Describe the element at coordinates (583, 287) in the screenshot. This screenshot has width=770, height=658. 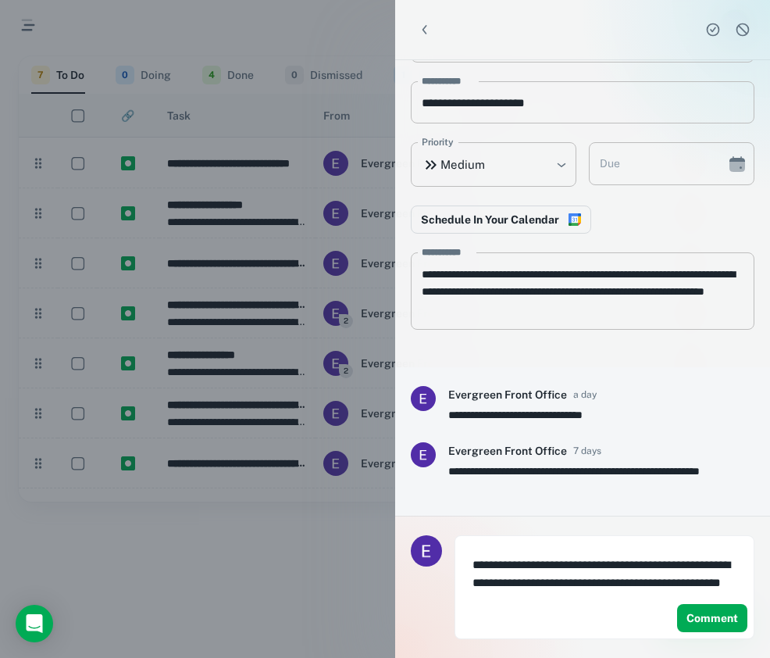
I see `div: scrollable content` at that location.